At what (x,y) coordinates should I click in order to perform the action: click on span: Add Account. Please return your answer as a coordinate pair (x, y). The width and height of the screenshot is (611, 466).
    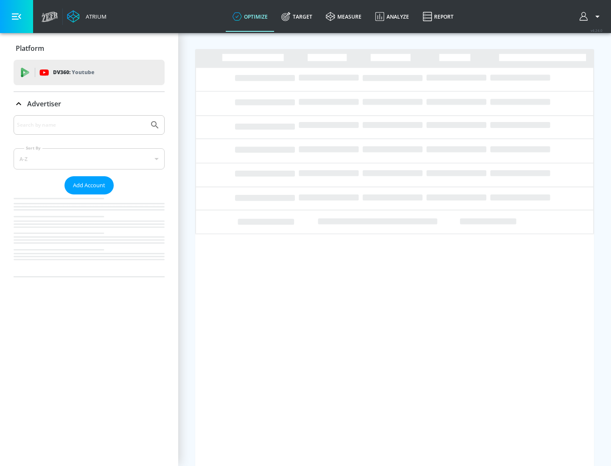
    Looking at the image, I should click on (89, 185).